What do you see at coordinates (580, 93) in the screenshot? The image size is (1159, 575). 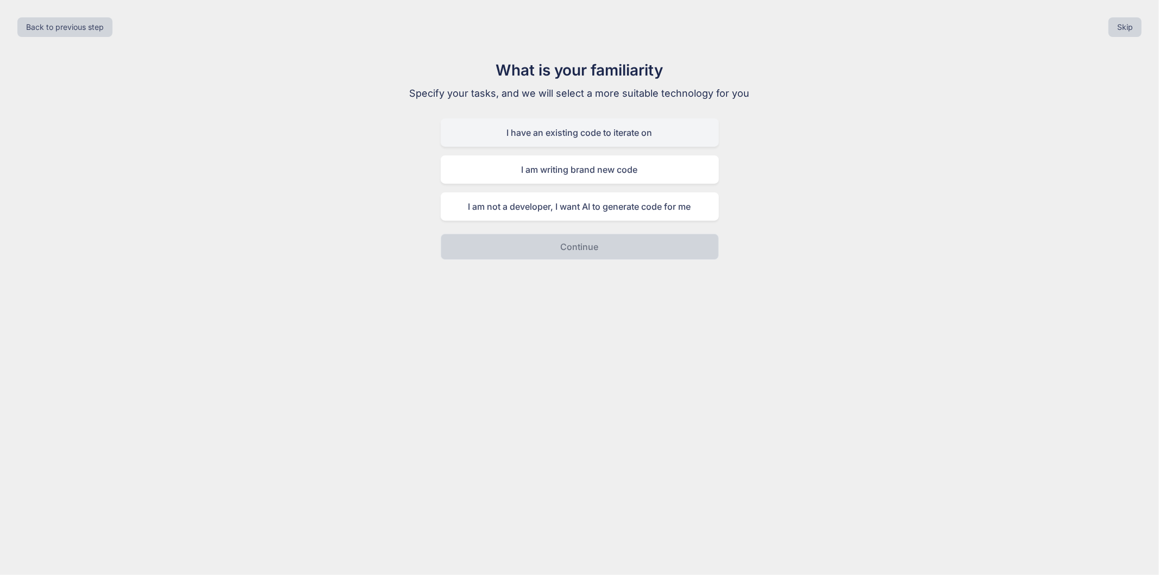 I see `p: Specify your tasks, and we will select a more suitable technology for you` at bounding box center [580, 93].